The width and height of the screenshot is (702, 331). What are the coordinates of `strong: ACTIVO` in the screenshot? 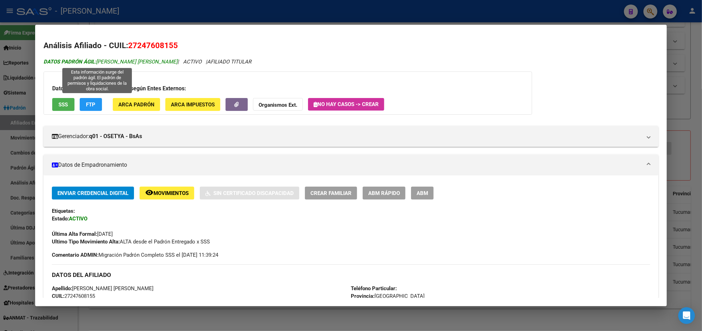 It's located at (78, 218).